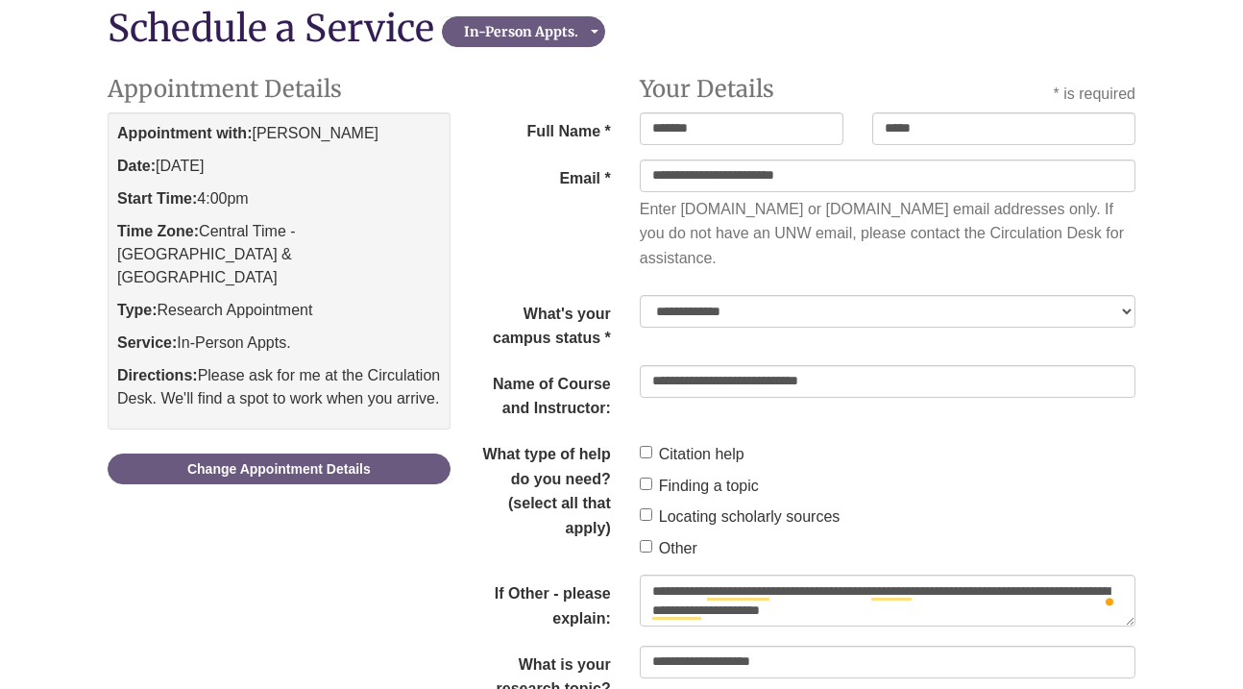 This screenshot has height=689, width=1243. What do you see at coordinates (279, 310) in the screenshot?
I see `p: Research Appointment` at bounding box center [279, 310].